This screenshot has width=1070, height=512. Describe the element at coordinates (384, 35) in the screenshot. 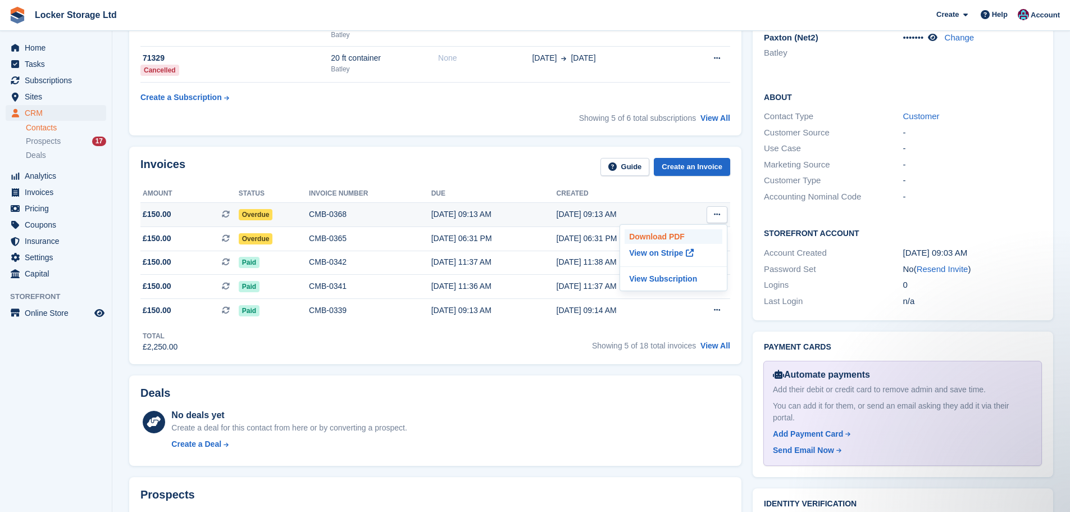

I see `div: Batley` at that location.